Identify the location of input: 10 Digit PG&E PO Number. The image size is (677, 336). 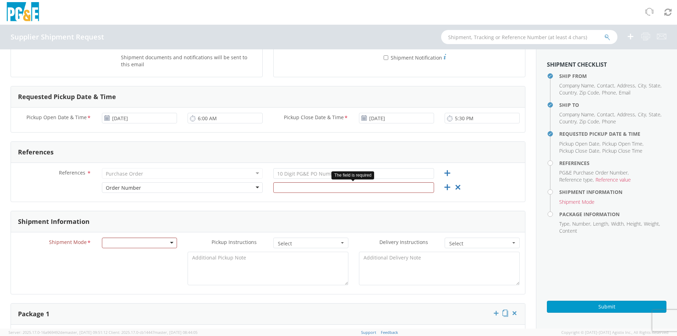
(354, 174).